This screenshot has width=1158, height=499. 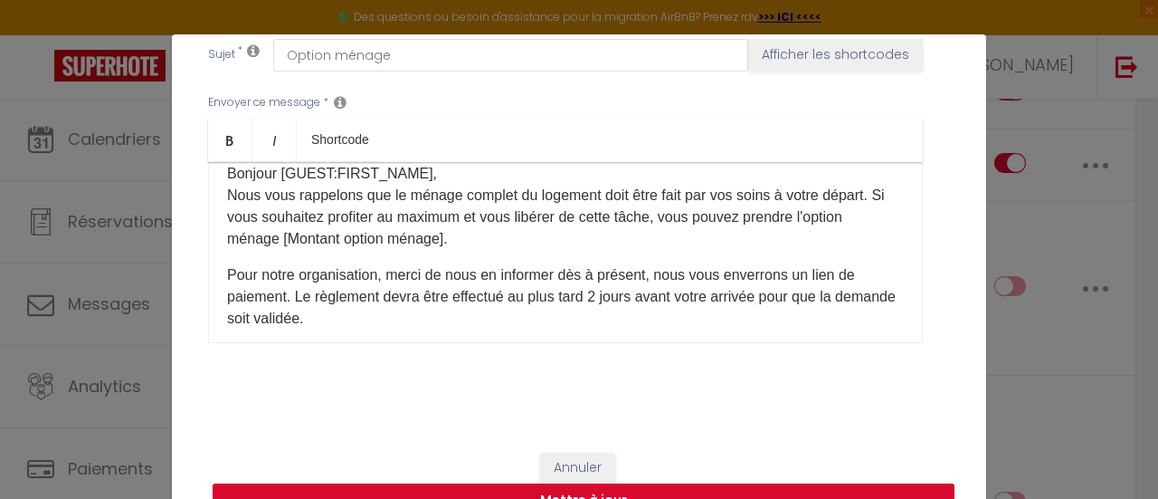 What do you see at coordinates (577, 468) in the screenshot?
I see `button: Annuler` at bounding box center [577, 468].